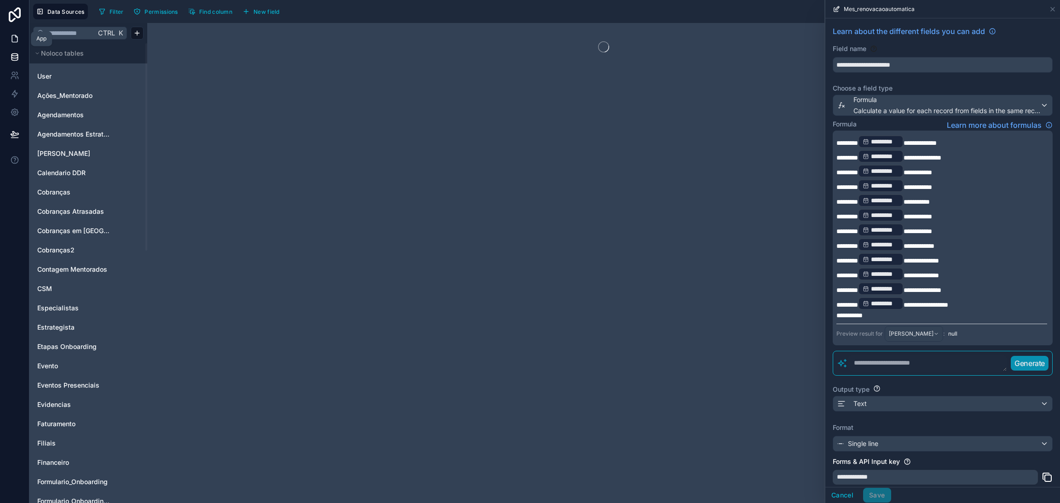 This screenshot has height=503, width=1060. I want to click on button: New field, so click(261, 12).